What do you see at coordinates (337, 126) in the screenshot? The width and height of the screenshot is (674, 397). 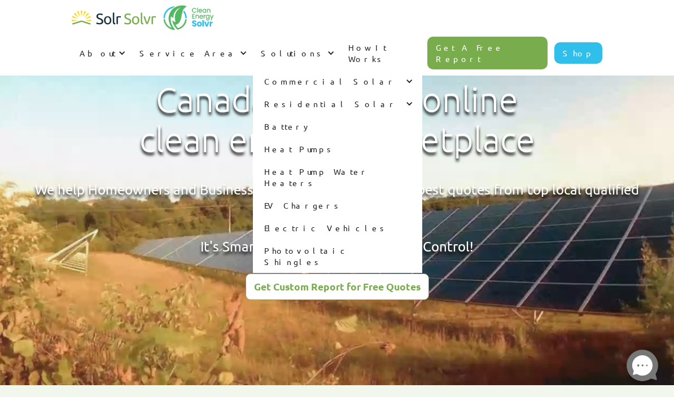 I see `a: Battery` at bounding box center [337, 126].